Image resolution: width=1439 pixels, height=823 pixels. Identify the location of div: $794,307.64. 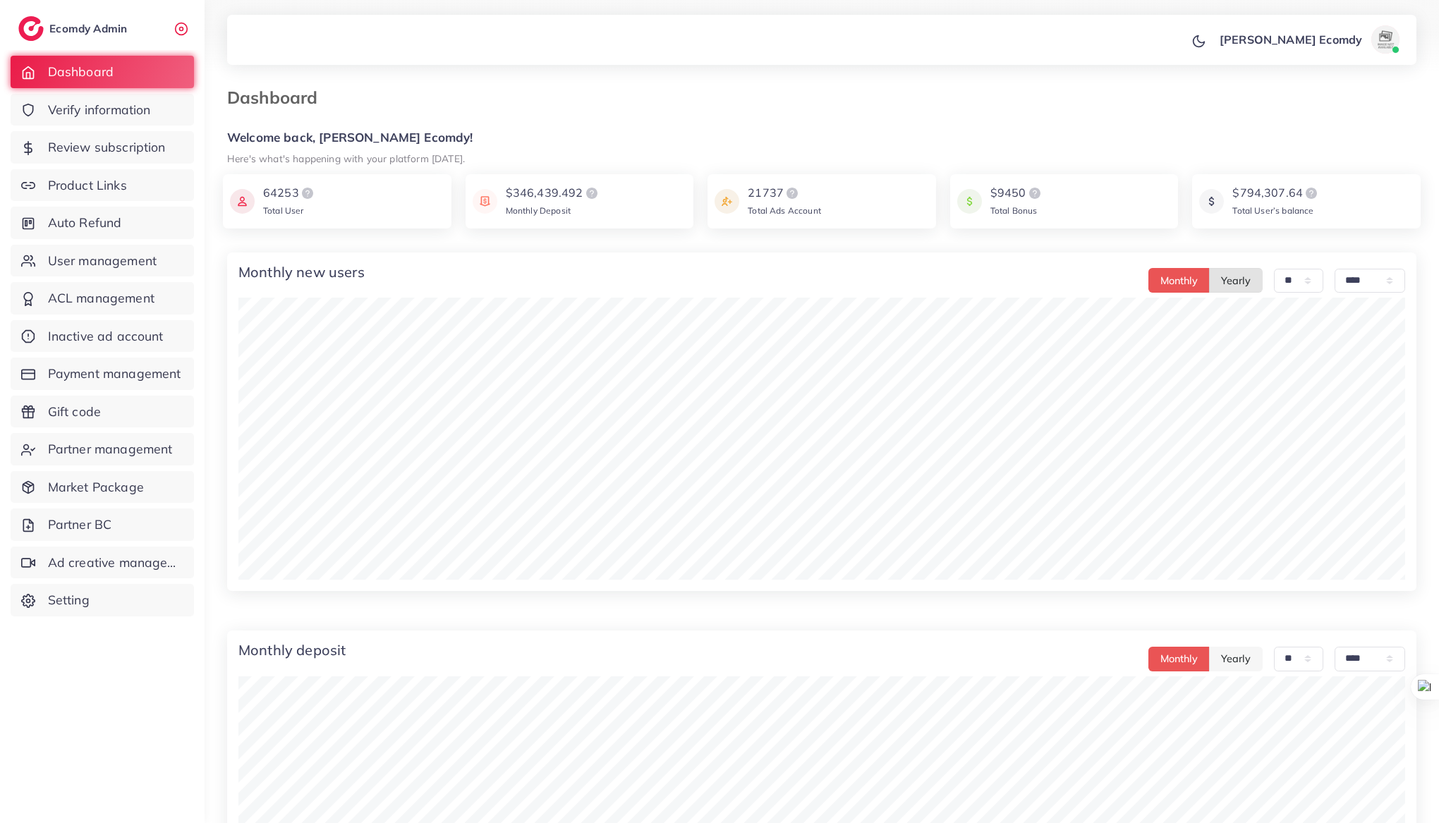
(1276, 193).